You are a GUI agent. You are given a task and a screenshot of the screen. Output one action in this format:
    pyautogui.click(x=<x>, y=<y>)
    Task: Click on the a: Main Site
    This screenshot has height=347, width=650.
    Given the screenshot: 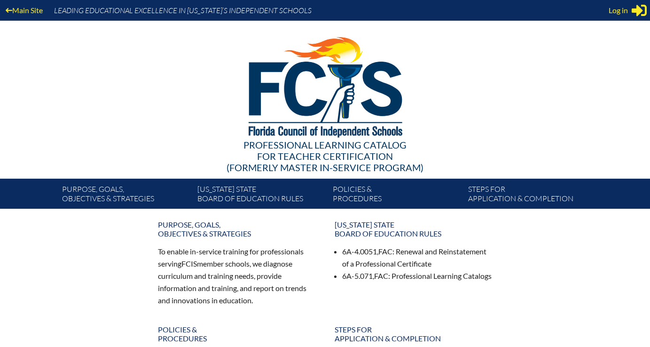 What is the action you would take?
    pyautogui.click(x=24, y=10)
    